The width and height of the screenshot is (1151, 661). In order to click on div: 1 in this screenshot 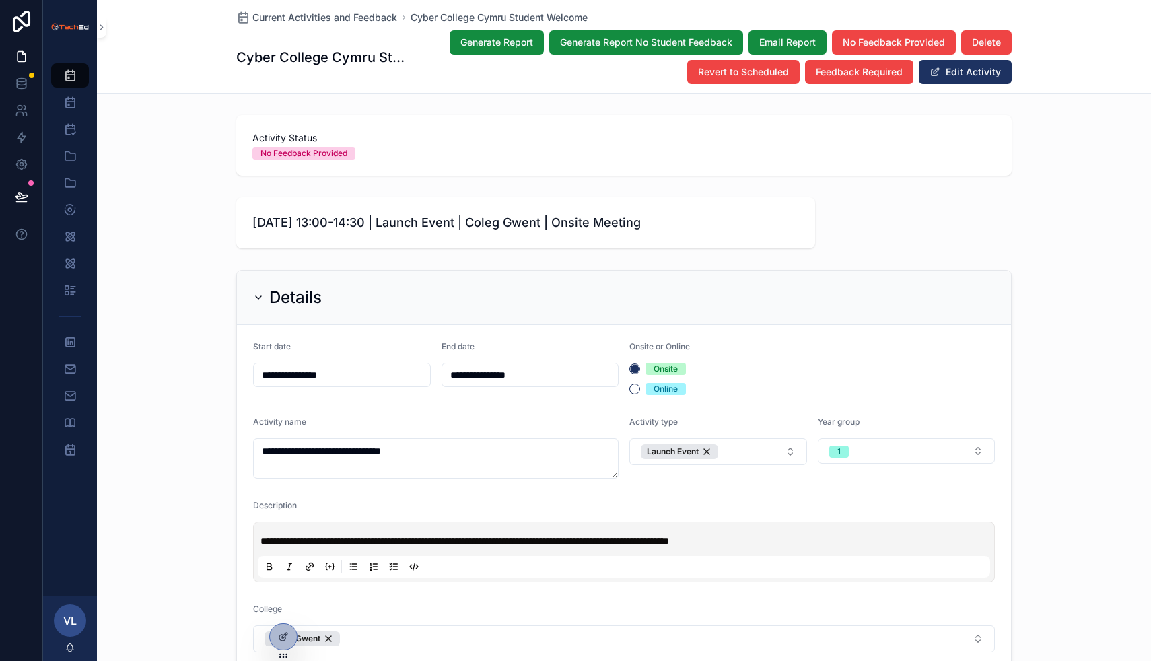, I will do `click(839, 452)`.